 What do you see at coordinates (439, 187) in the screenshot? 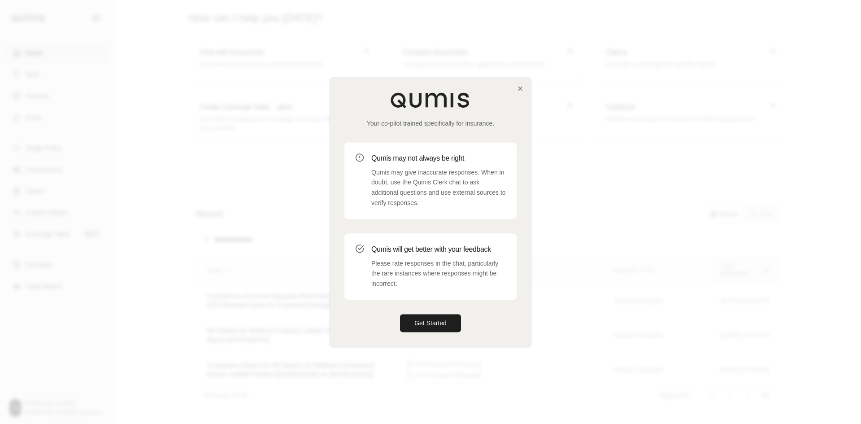
I see `p: Qumis may give inaccurate responses. When in doubt, use the Qumis Clerk chat to ask additional qu...` at bounding box center [439, 187].